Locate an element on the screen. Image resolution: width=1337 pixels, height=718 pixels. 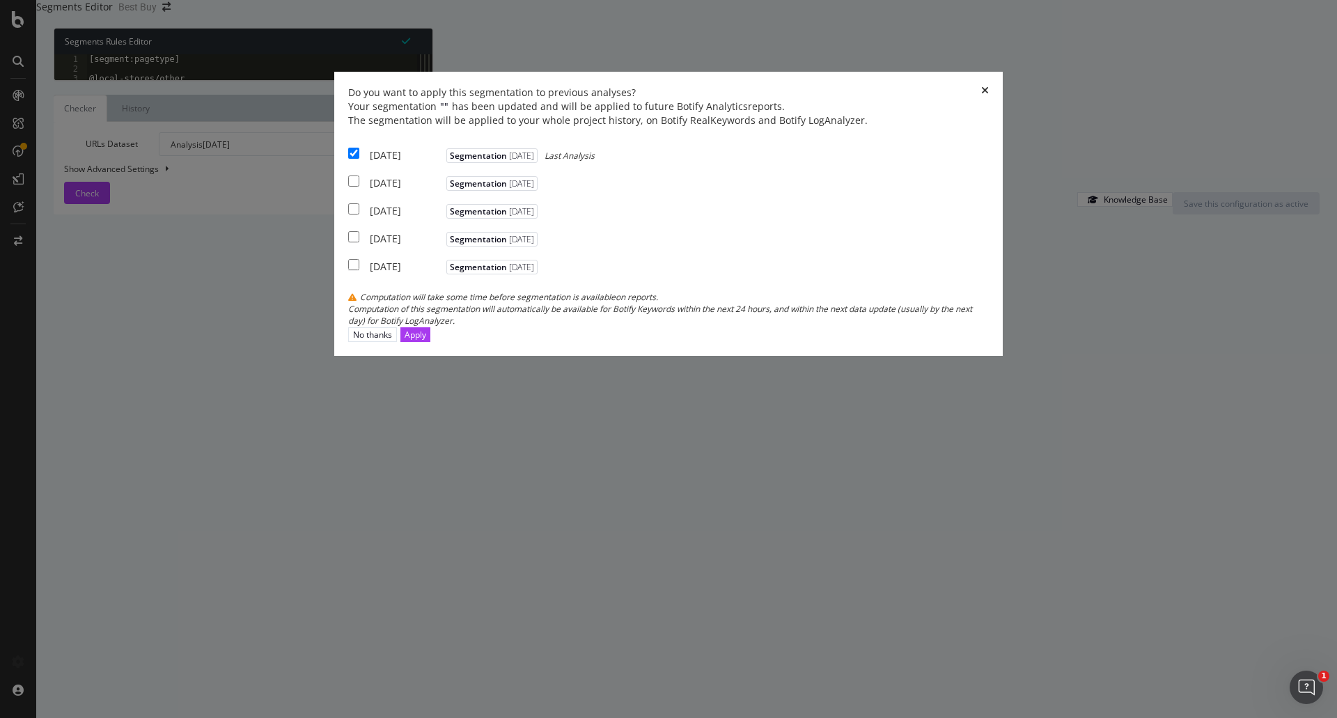
span: 1 is located at coordinates (1324, 676).